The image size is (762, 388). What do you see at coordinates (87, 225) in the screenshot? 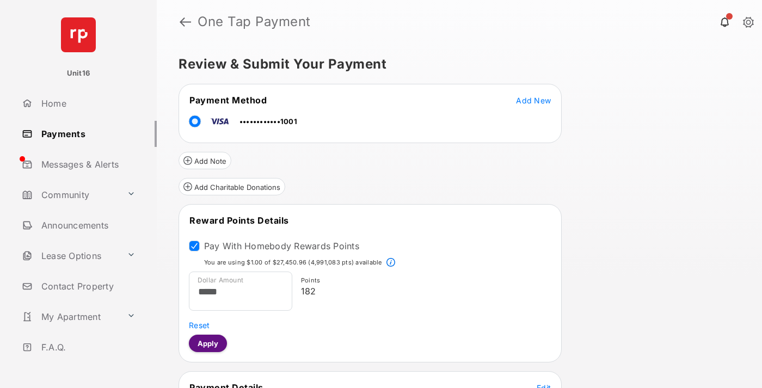
I see `a: Announcements` at bounding box center [87, 225].